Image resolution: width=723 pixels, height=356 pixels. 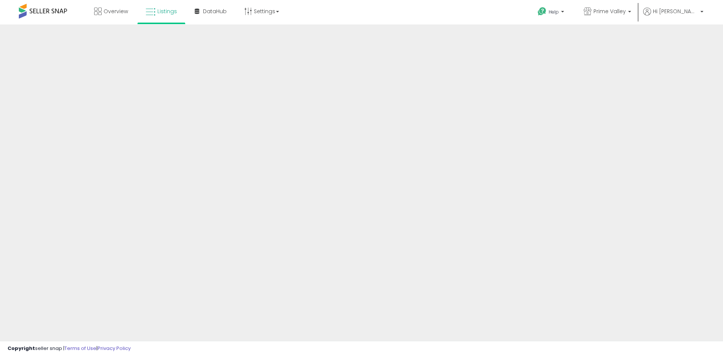 I want to click on span: DataHub, so click(x=215, y=11).